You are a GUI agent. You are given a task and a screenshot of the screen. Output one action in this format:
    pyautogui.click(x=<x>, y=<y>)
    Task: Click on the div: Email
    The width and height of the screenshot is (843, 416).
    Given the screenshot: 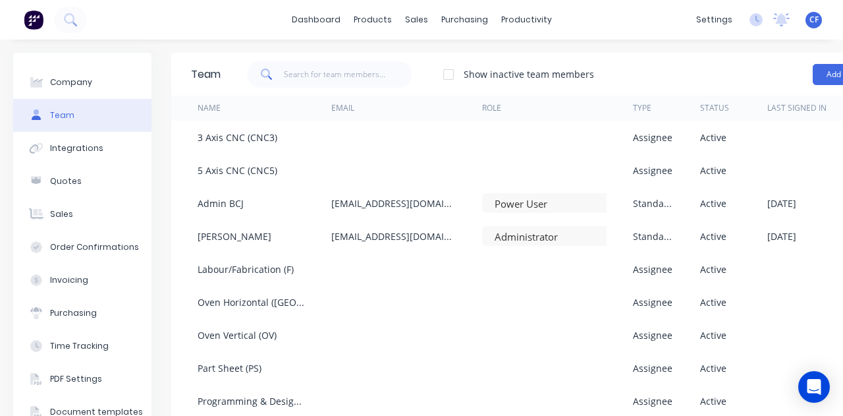 What is the action you would take?
    pyautogui.click(x=343, y=108)
    